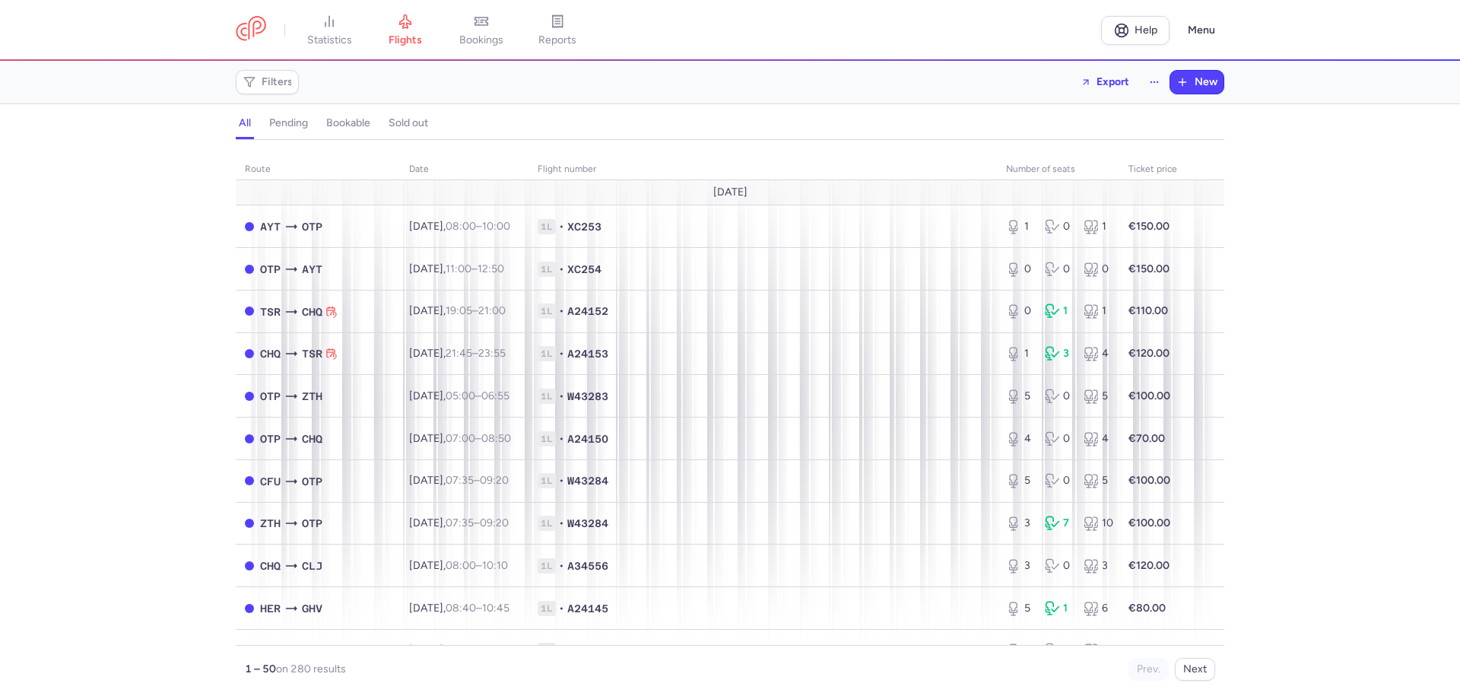 The width and height of the screenshot is (1460, 699). I want to click on time: 05:00, so click(460, 395).